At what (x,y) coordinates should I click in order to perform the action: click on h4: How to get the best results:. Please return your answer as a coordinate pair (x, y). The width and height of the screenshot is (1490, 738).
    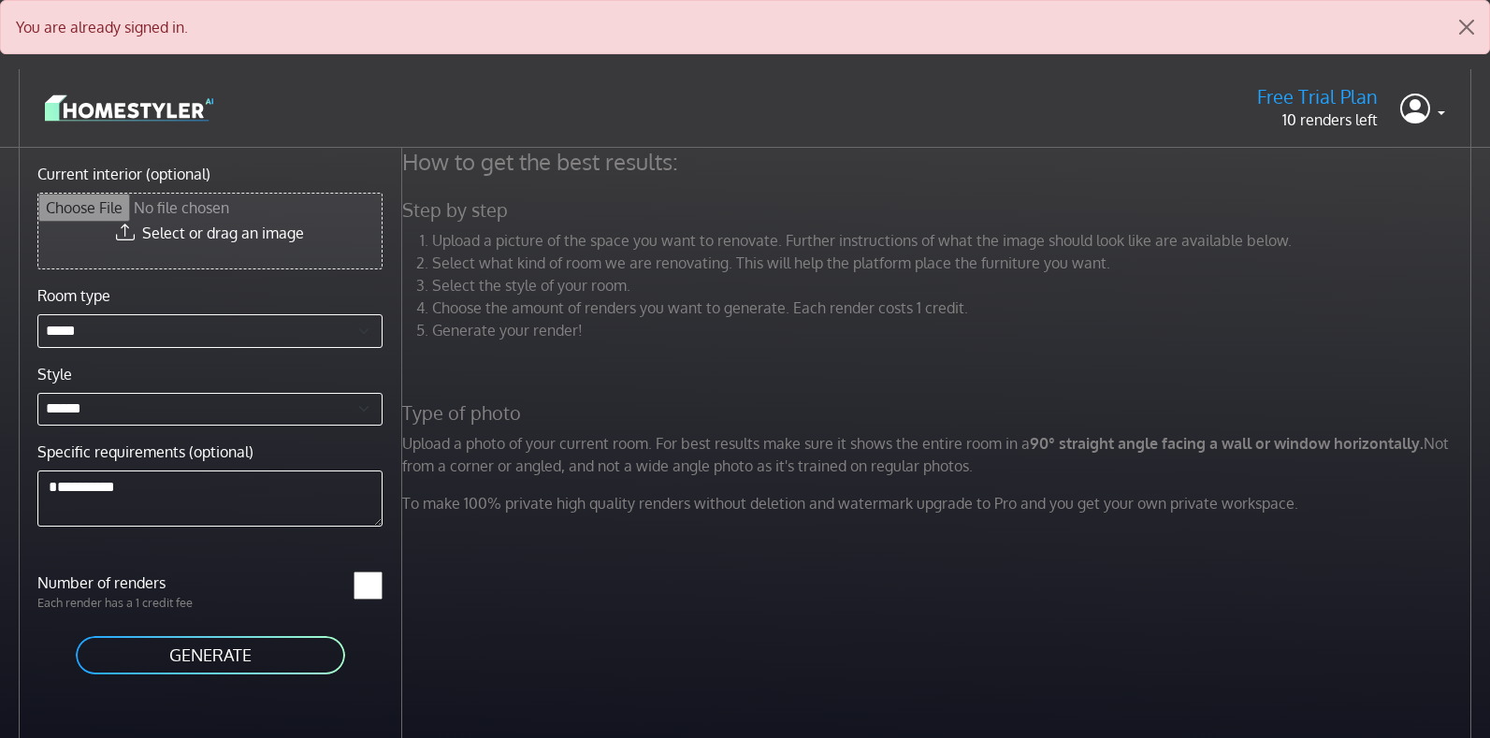
    Looking at the image, I should click on (939, 162).